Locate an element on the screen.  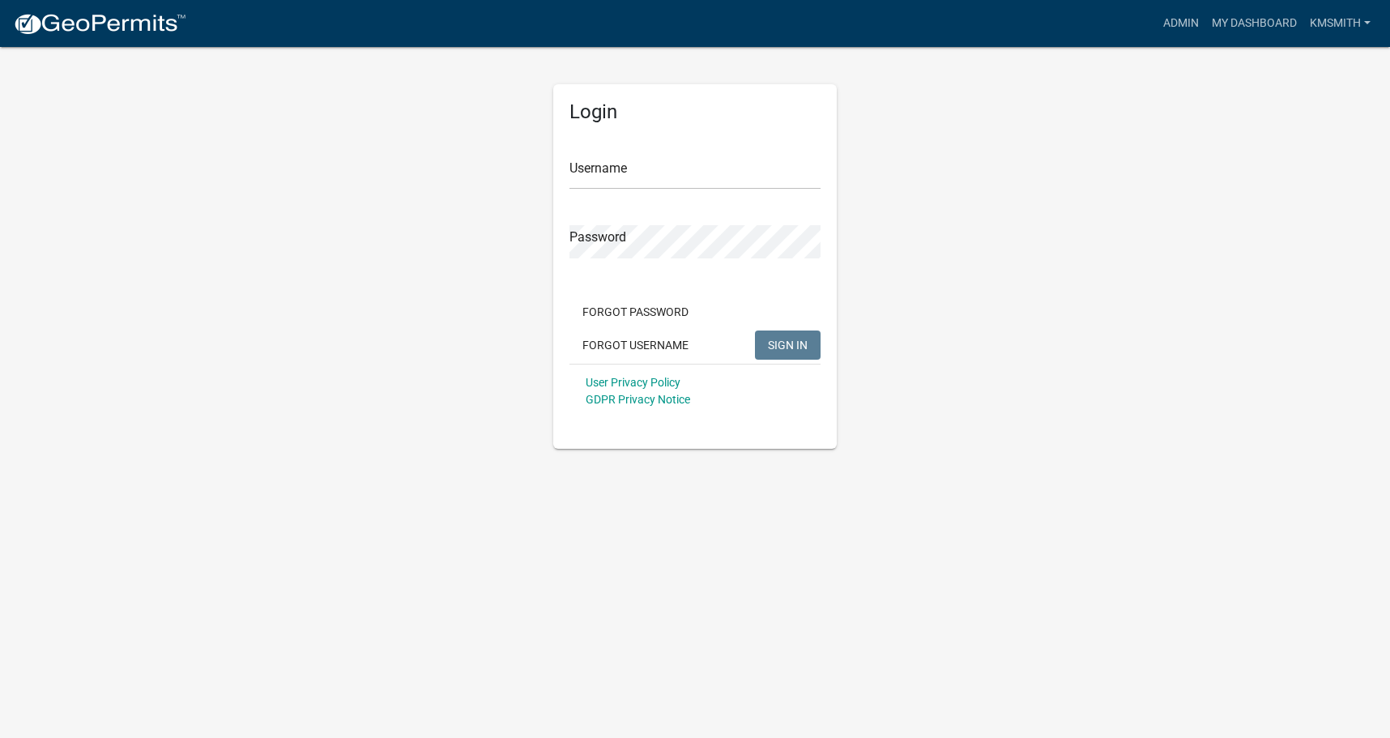
a: GDPR Privacy Notice is located at coordinates (638, 399).